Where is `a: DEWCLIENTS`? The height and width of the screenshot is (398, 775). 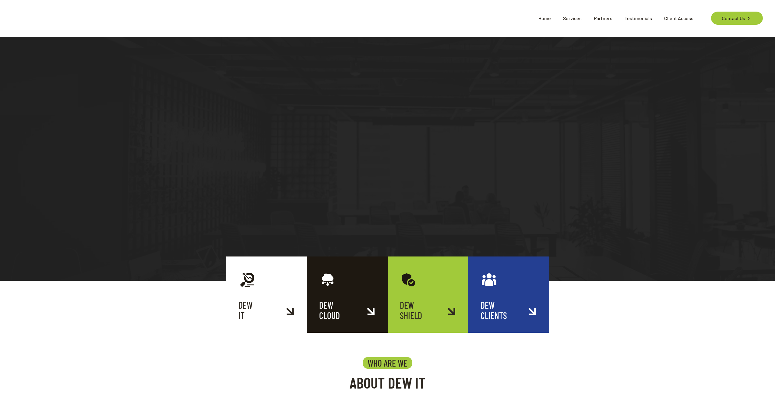 a: DEWCLIENTS is located at coordinates (509, 294).